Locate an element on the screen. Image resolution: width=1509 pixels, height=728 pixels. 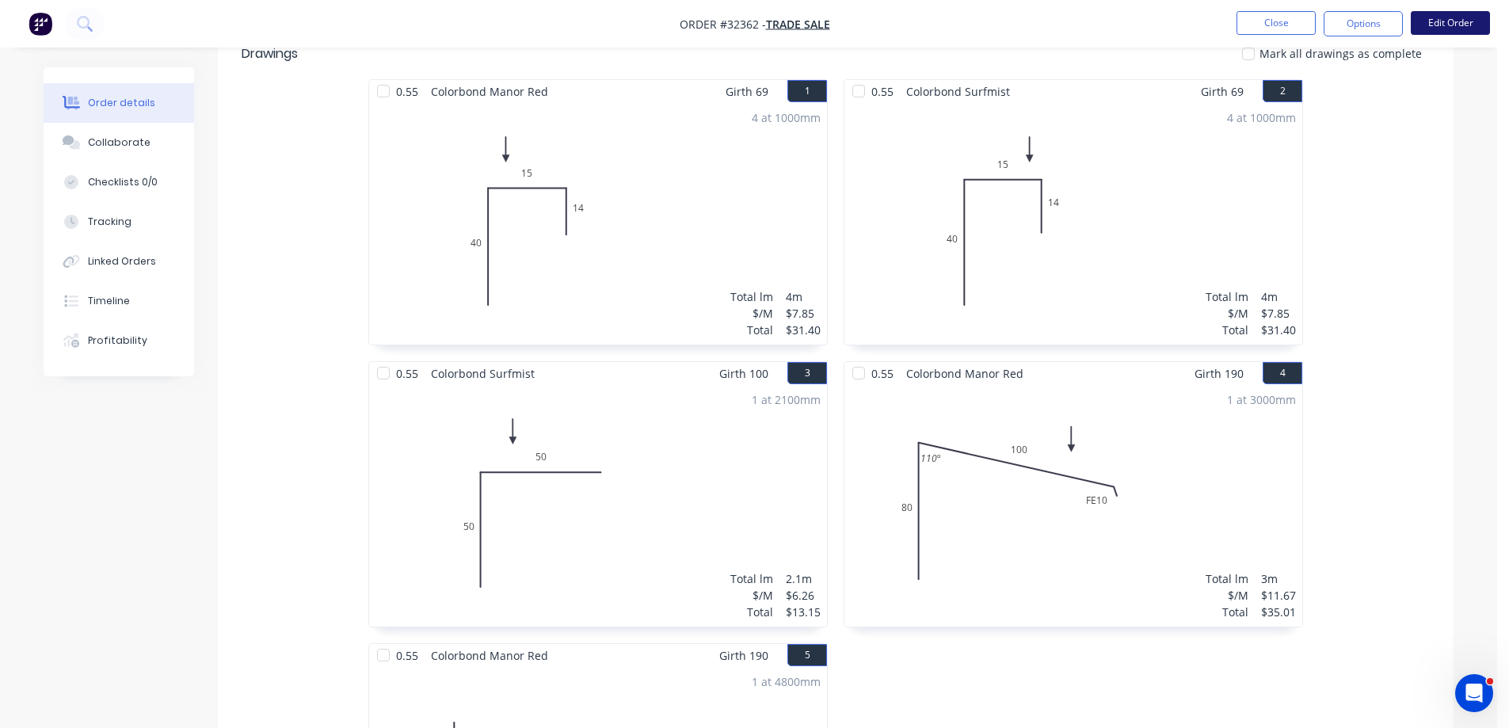
div: 1 at 2100mm is located at coordinates (786, 399).